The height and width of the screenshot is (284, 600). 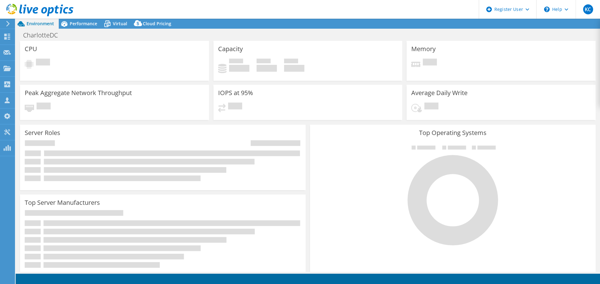 I want to click on span: Total, so click(x=291, y=62).